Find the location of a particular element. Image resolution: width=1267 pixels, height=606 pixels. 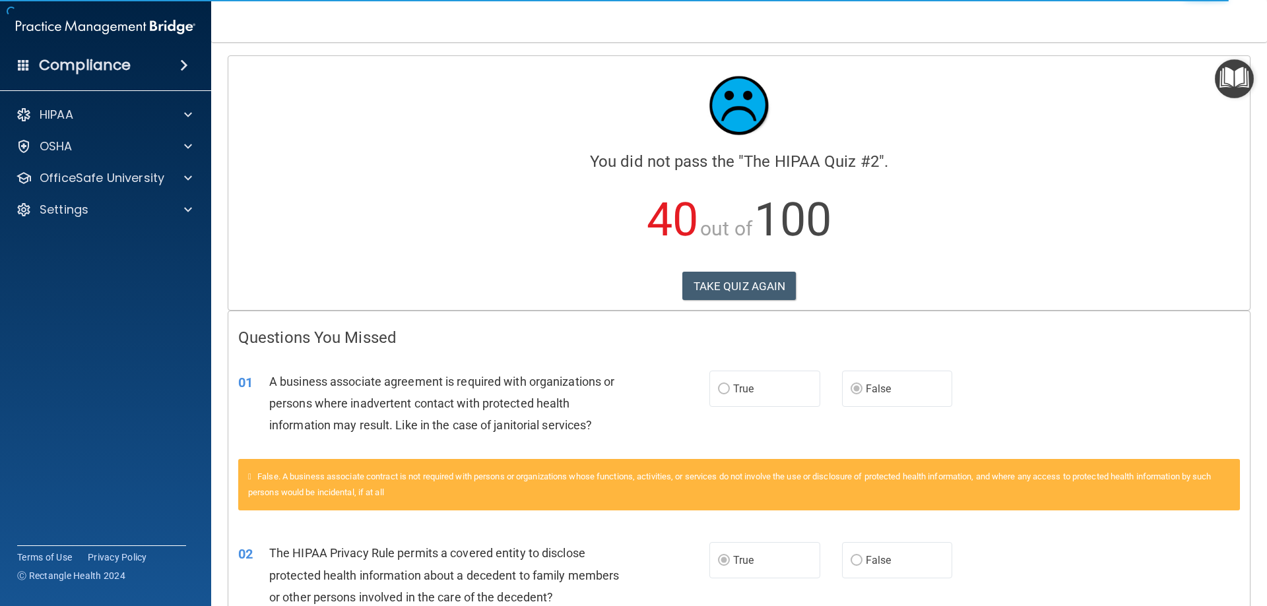

span: 01 is located at coordinates (245, 383).